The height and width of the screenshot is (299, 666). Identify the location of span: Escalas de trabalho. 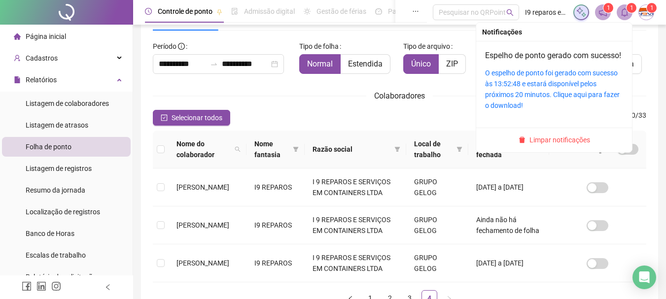
(56, 255).